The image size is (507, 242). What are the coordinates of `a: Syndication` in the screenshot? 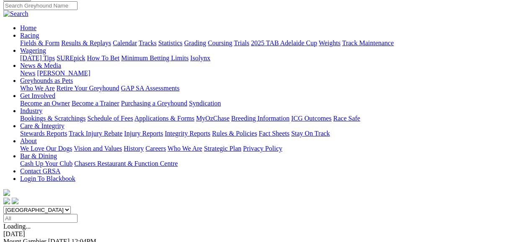 It's located at (205, 103).